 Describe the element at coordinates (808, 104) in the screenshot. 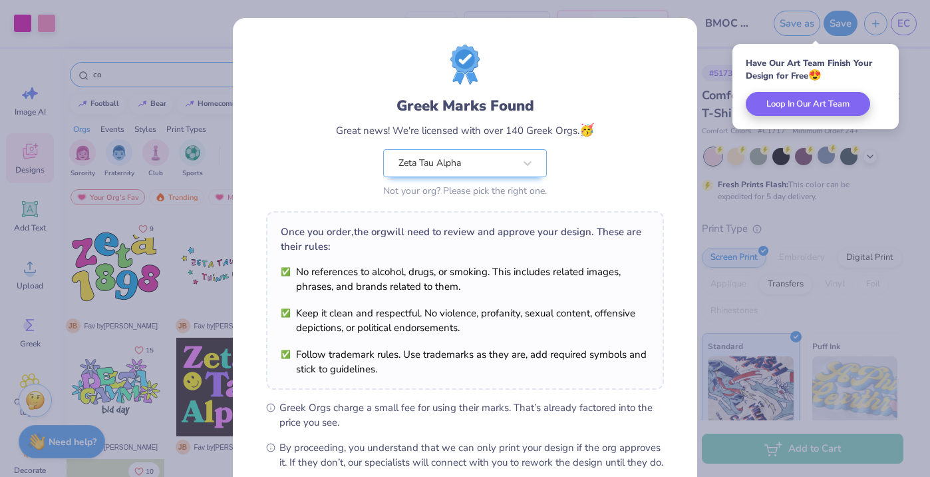

I see `button: Loop In Our Art Team` at that location.